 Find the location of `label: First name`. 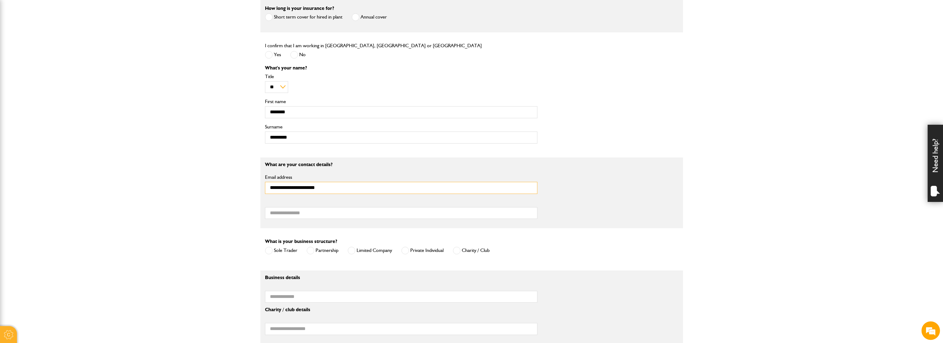

label: First name is located at coordinates (401, 101).